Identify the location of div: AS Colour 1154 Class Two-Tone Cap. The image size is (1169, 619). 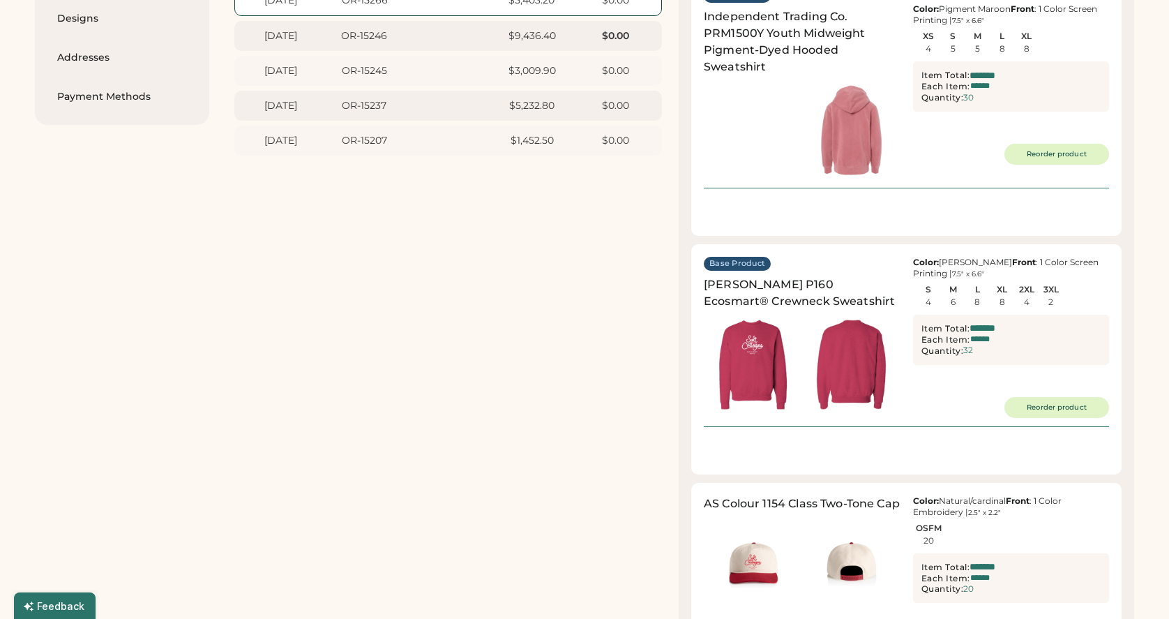
(801, 504).